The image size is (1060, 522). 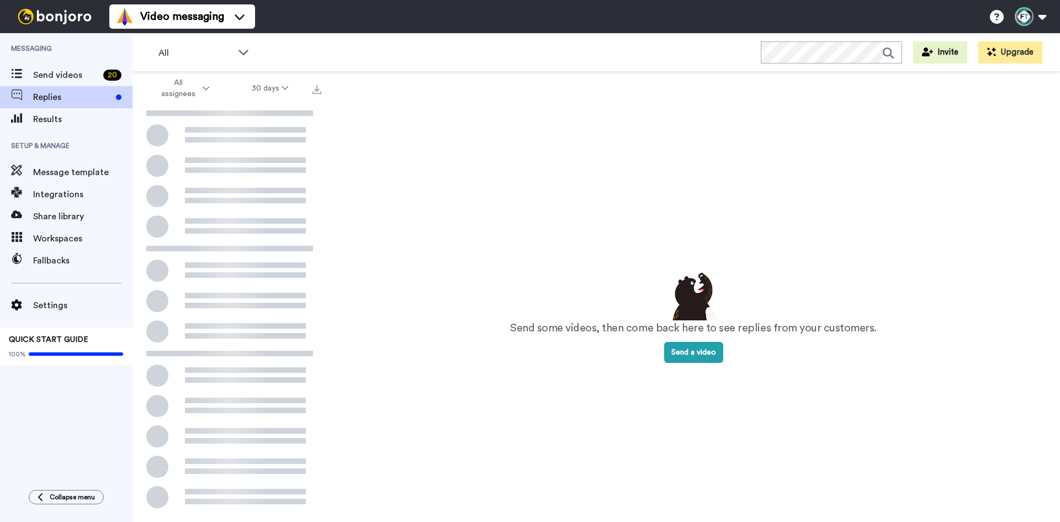 What do you see at coordinates (270, 88) in the screenshot?
I see `button: 30 days` at bounding box center [270, 88].